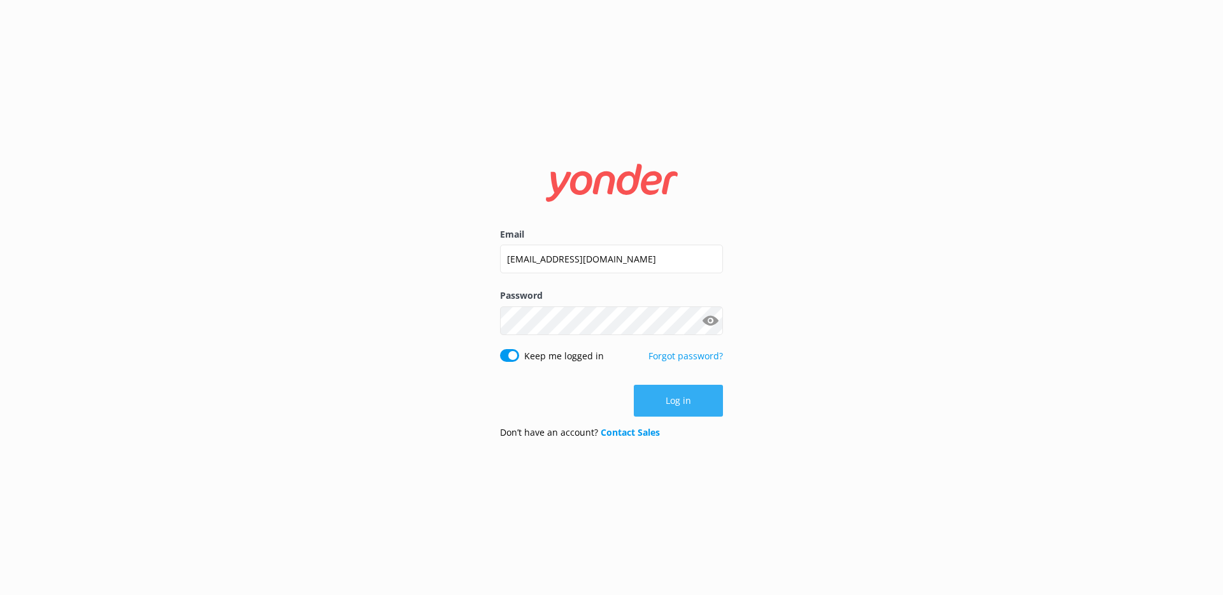  Describe the element at coordinates (611, 296) in the screenshot. I see `label: Password` at that location.